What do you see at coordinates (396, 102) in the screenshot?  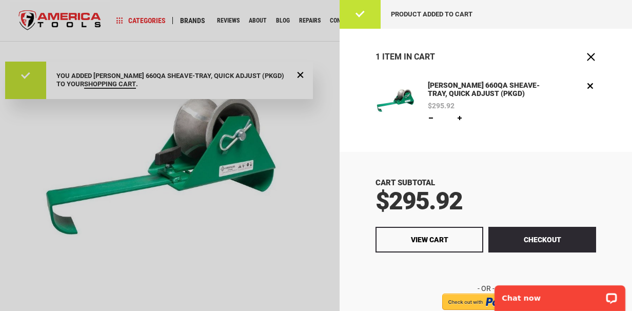 I see `a: GREENLEE 660QA SHEAVE-TRAY, QUICK ADJUST (PKGD)` at bounding box center [396, 102].